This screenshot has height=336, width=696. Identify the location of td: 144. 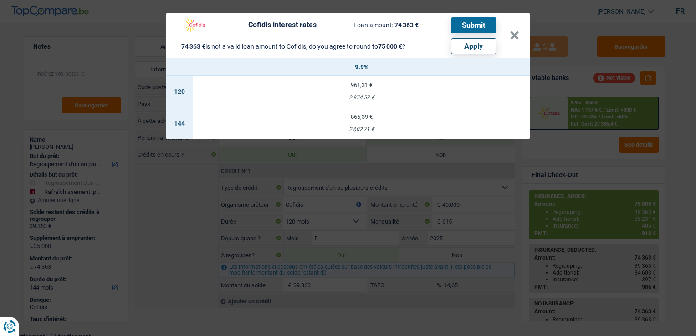
(179, 123).